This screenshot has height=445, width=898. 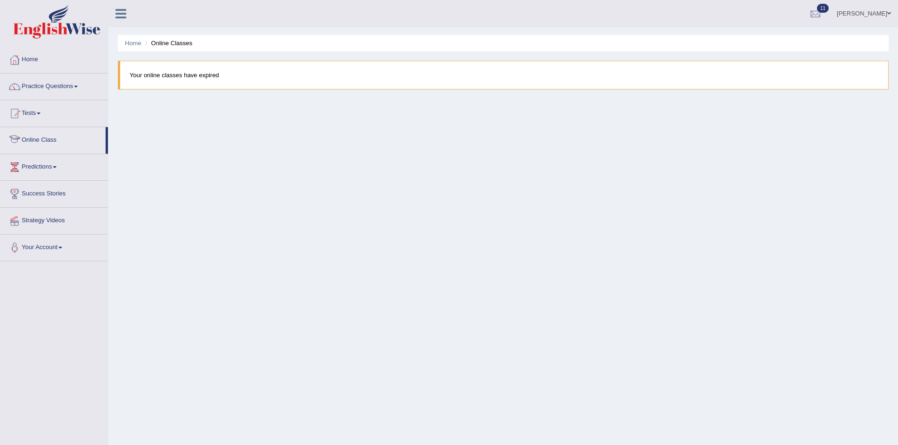 What do you see at coordinates (54, 220) in the screenshot?
I see `a: Strategy Videos` at bounding box center [54, 220].